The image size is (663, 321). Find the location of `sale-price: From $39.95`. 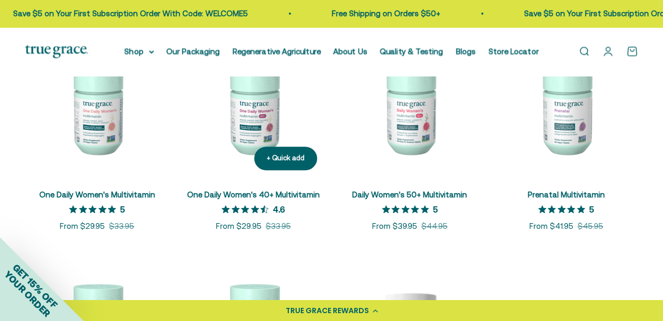

sale-price: From $39.95 is located at coordinates (395, 227).